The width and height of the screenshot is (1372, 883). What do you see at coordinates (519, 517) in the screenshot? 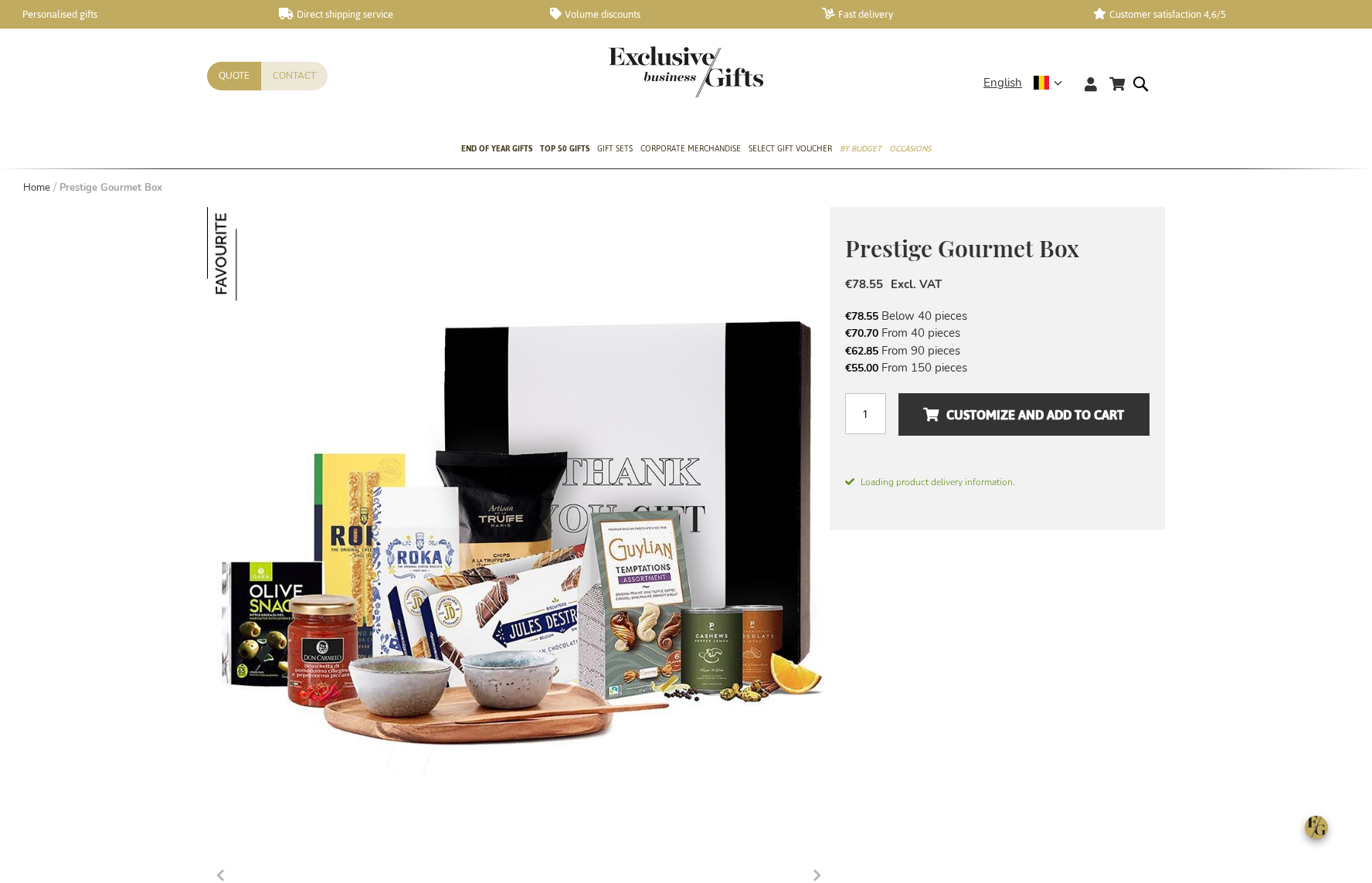
I see `a: Prestige Gourmet Box` at bounding box center [519, 517].